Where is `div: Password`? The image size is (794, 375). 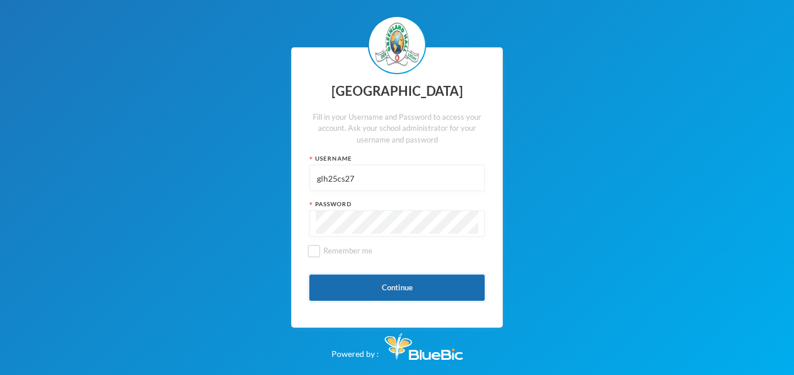
div: Password is located at coordinates (397, 204).